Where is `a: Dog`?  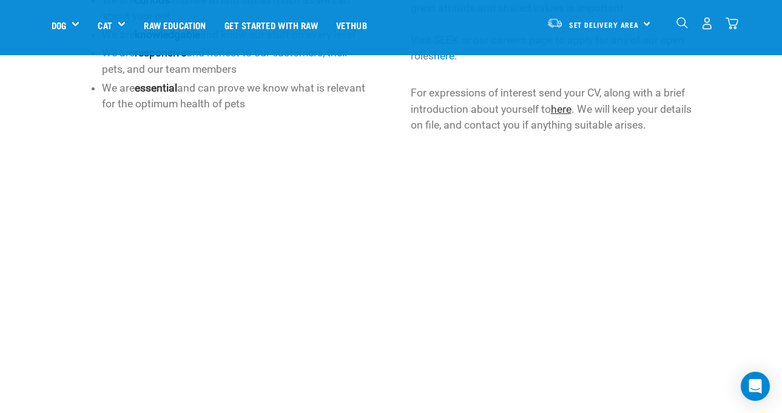 a: Dog is located at coordinates (59, 25).